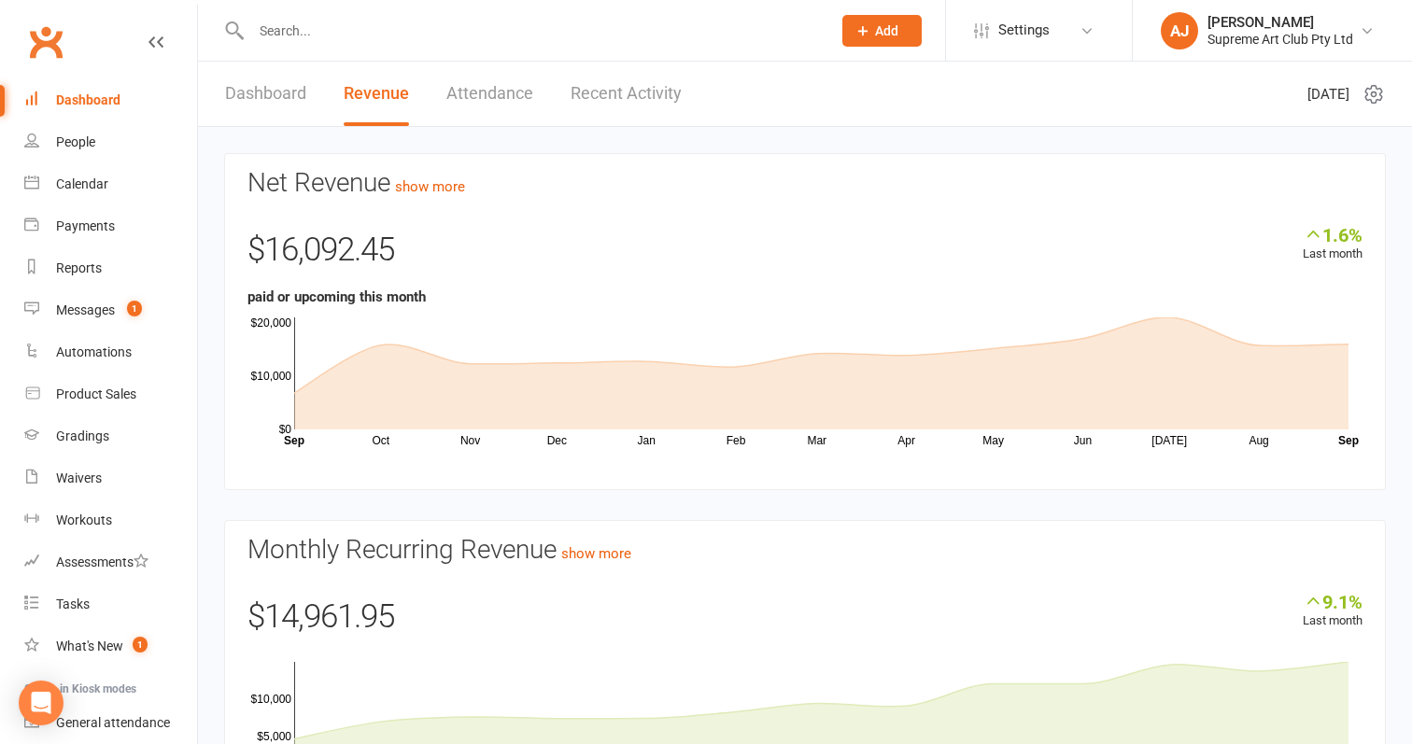 The image size is (1412, 744). Describe the element at coordinates (85, 226) in the screenshot. I see `div: Payments` at that location.